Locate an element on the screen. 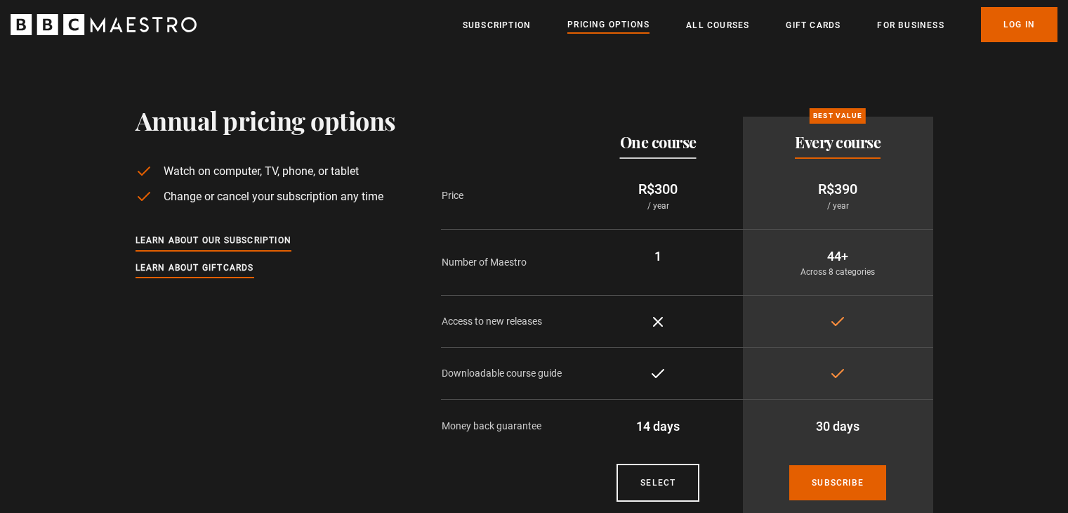 This screenshot has width=1068, height=513. p: Across 8 categories is located at coordinates (838, 272).